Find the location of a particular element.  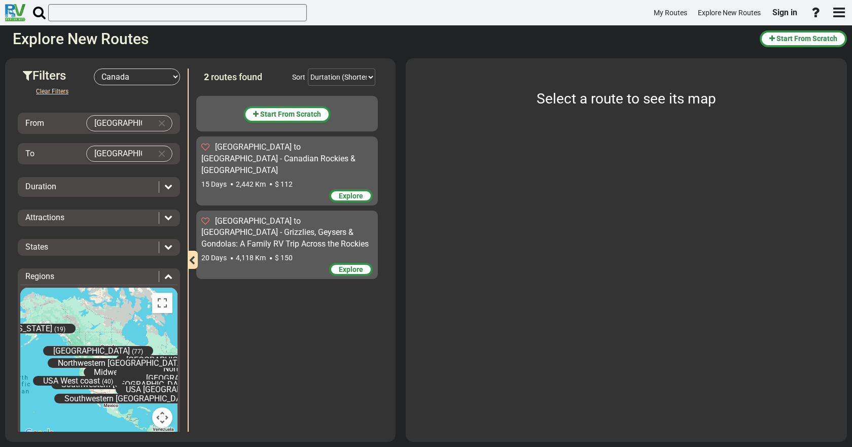

span: Explore New Routes is located at coordinates (730, 13).